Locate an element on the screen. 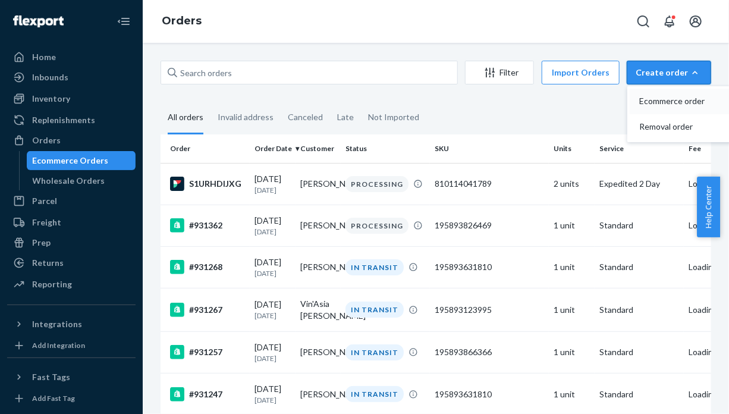 The height and width of the screenshot is (414, 729). span: Ecommerce order is located at coordinates (676, 101).